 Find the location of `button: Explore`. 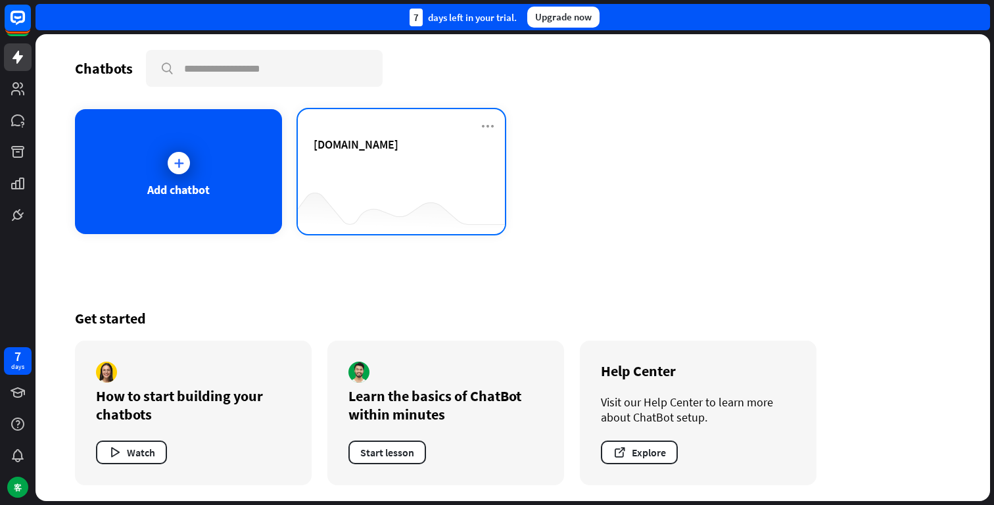

button: Explore is located at coordinates (639, 452).